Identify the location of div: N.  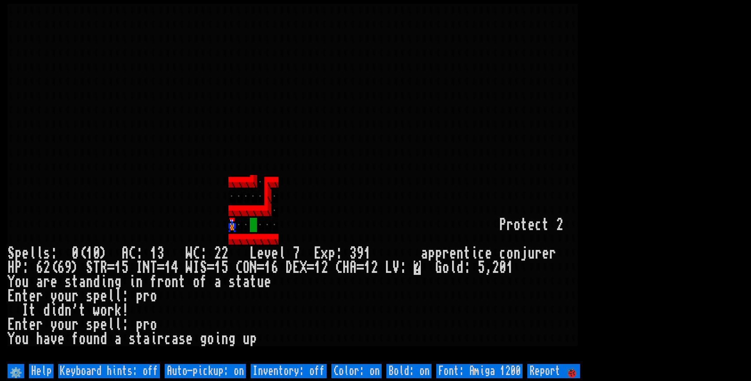
(146, 268).